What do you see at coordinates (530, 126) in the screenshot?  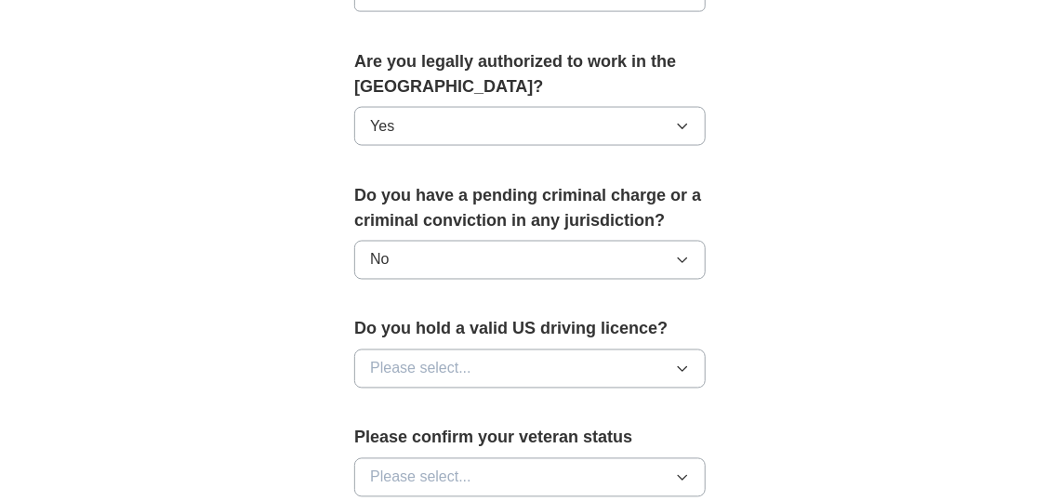 I see `button: Yes` at bounding box center [530, 126].